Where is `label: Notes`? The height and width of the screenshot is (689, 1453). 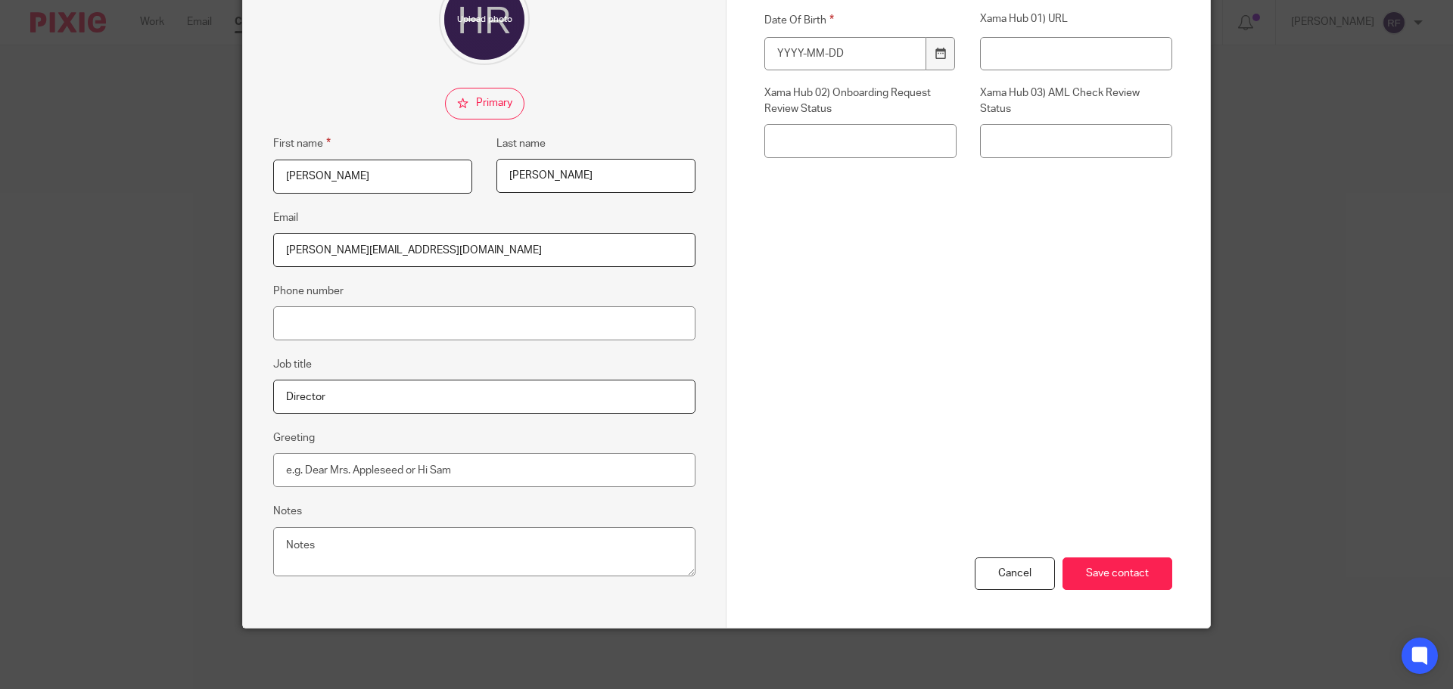 label: Notes is located at coordinates (288, 512).